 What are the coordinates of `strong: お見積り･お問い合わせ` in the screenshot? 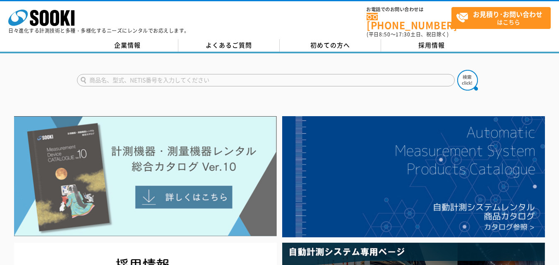 It's located at (507, 14).